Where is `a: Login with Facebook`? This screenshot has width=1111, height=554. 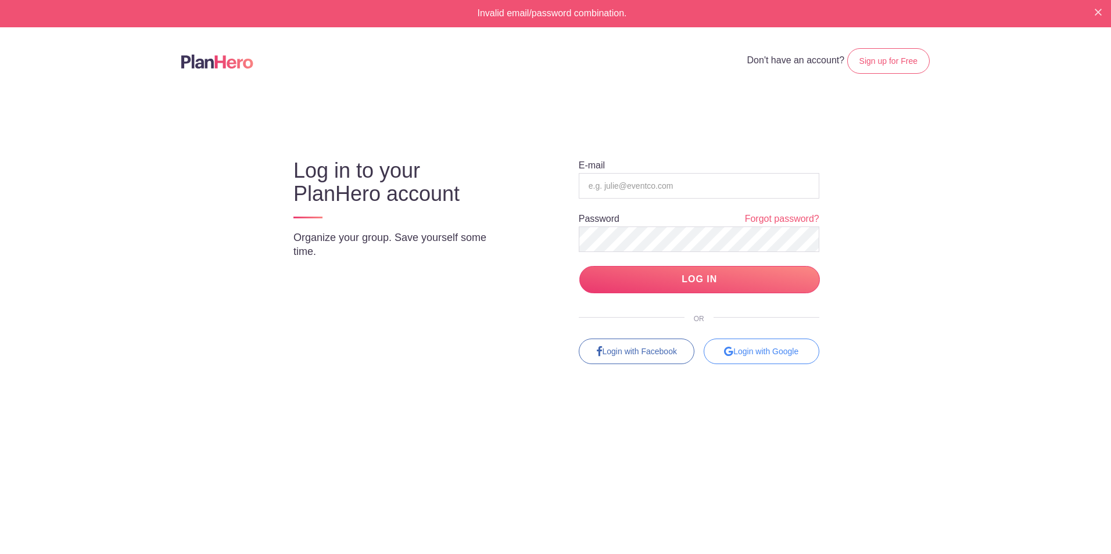
a: Login with Facebook is located at coordinates (636, 351).